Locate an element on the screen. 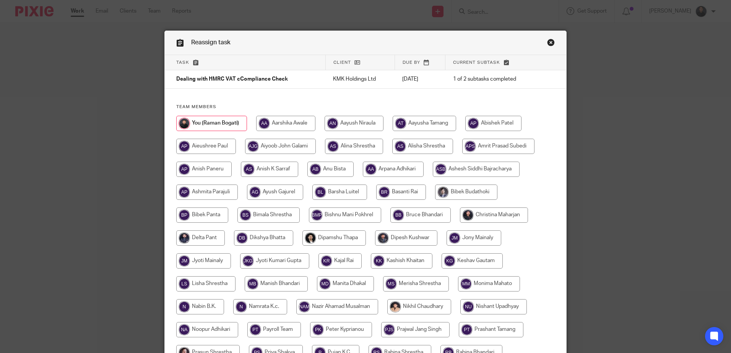 The image size is (731, 353). span: Reassign task is located at coordinates (211, 42).